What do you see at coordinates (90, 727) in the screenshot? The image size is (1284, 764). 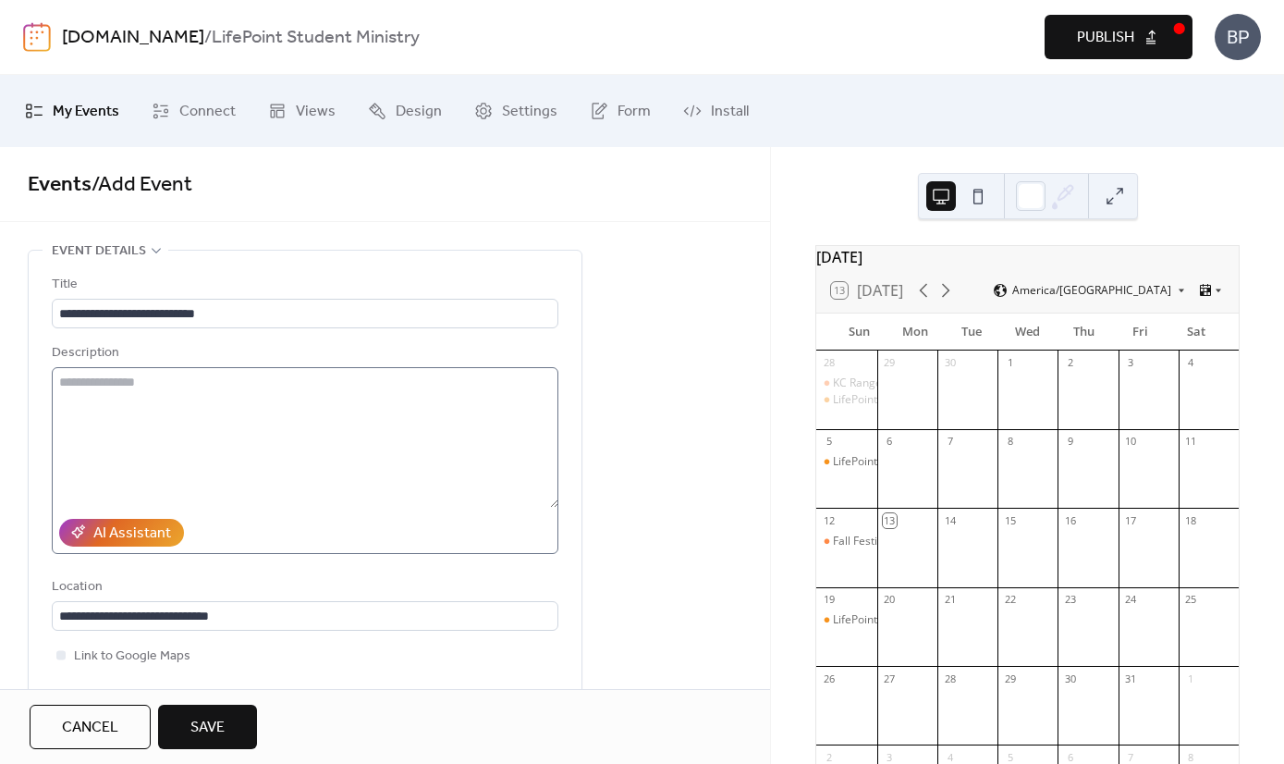 I see `a: Cancel` at bounding box center [90, 727].